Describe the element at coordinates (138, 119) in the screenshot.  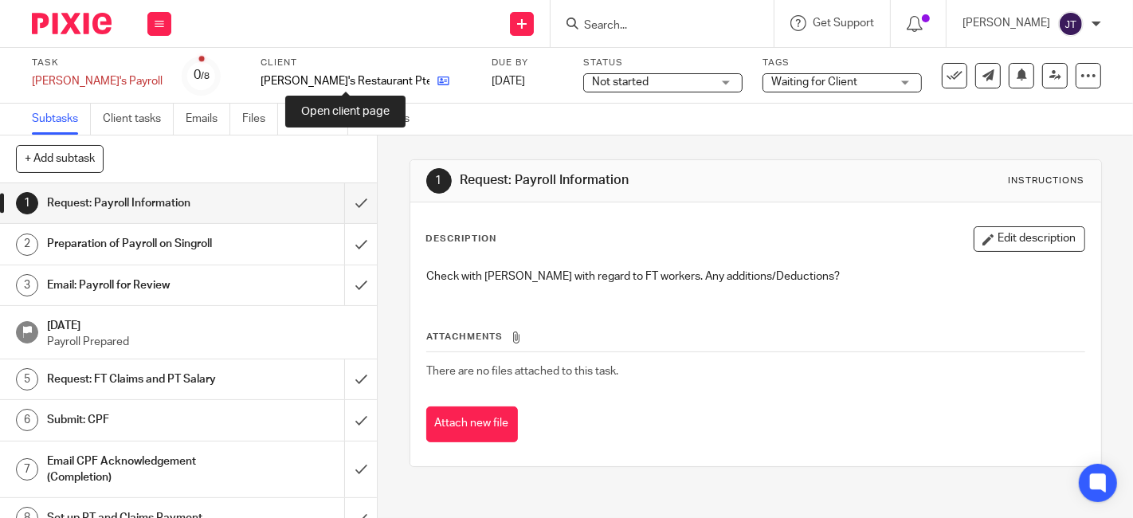
I see `a: Client tasks` at that location.